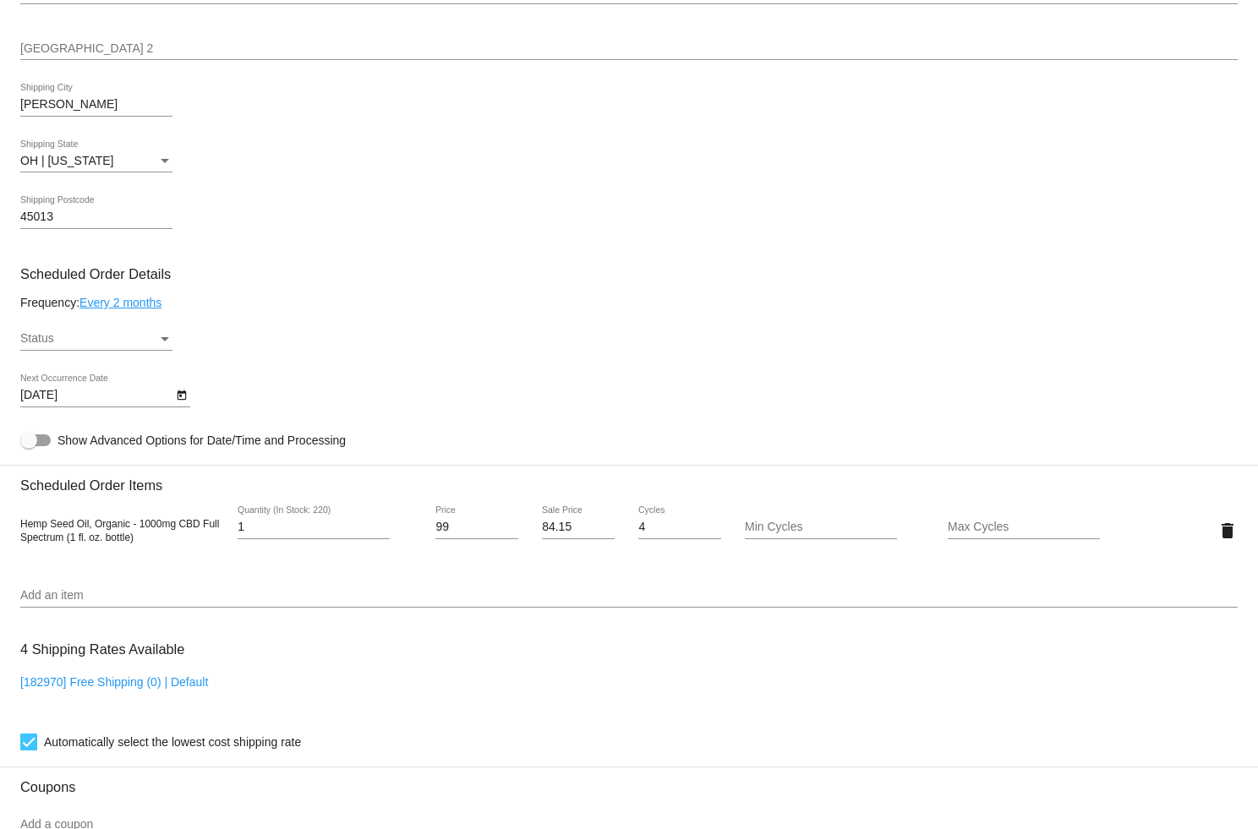 Image resolution: width=1258 pixels, height=829 pixels. What do you see at coordinates (96, 161) in the screenshot?
I see `mat-select: Shipping State` at bounding box center [96, 161].